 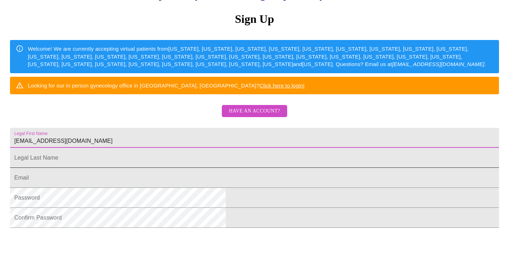 What do you see at coordinates (282, 85) in the screenshot?
I see `a: Click here to login!` at bounding box center [282, 85].